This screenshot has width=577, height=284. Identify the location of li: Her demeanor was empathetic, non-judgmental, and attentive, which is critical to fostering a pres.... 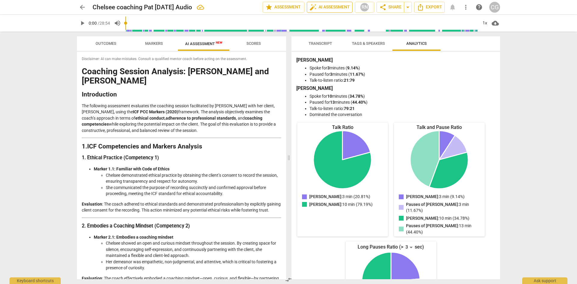
(193, 265).